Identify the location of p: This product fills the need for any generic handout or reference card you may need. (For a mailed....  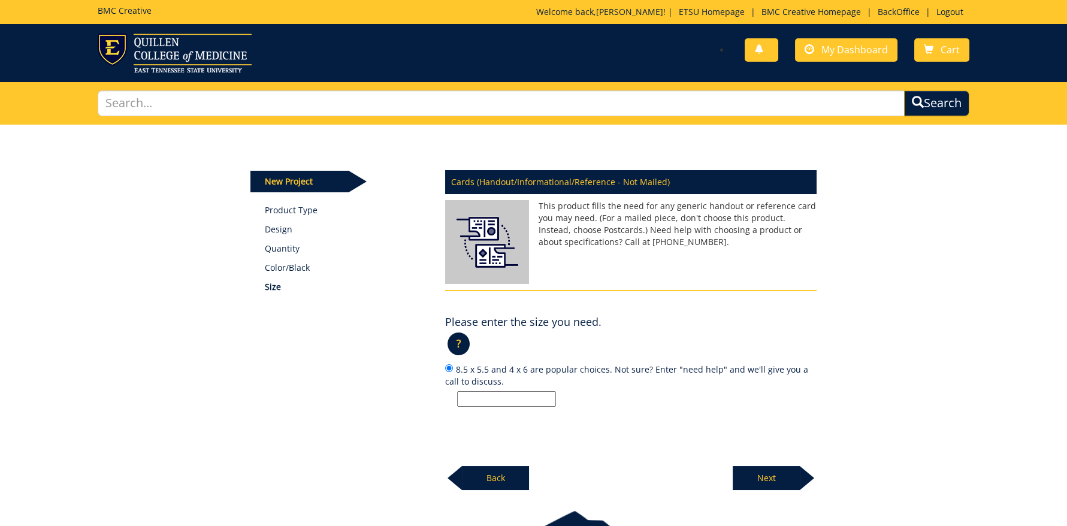
(631, 224).